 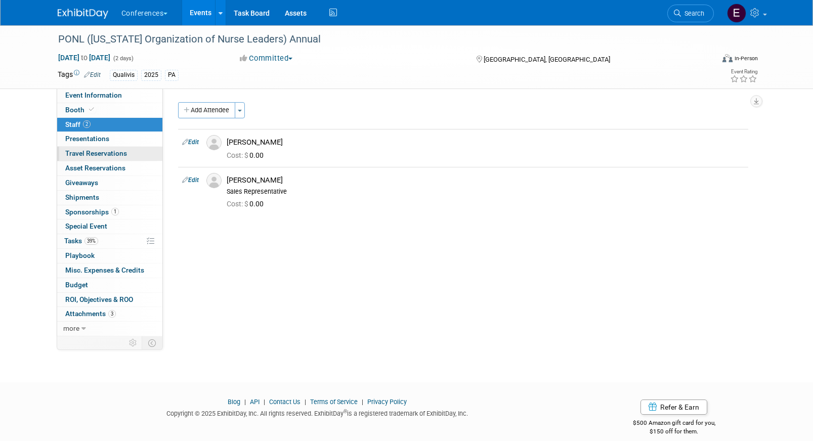 I want to click on div: $150 off for them., so click(x=674, y=432).